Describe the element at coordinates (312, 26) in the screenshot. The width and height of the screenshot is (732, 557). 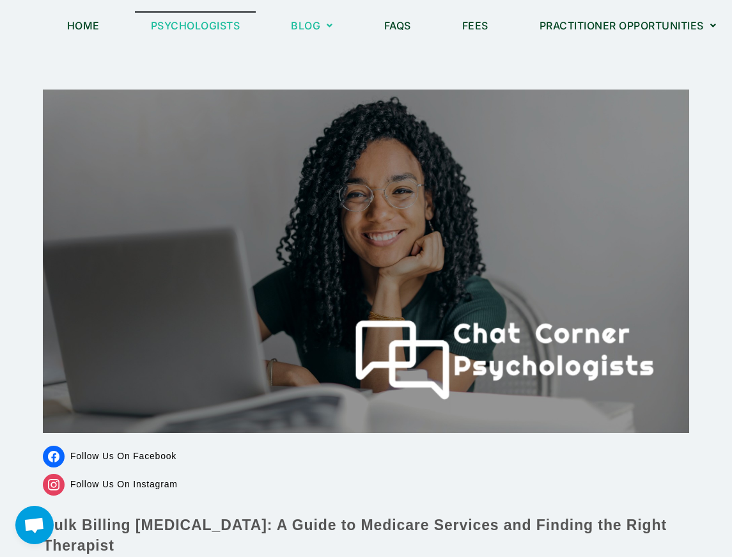
I see `a: Blog` at that location.